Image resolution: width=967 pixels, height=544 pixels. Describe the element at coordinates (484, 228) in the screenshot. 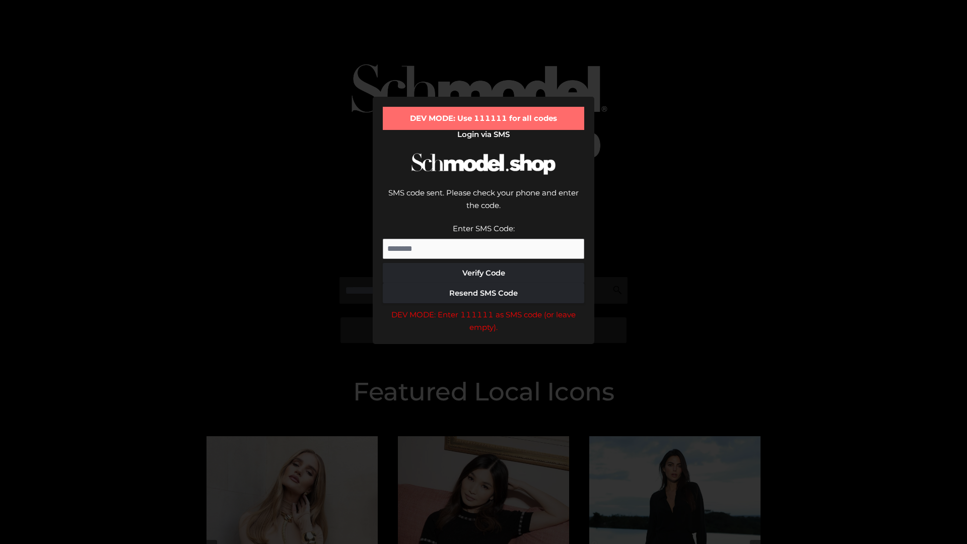

I see `label: Enter SMS Code:` at that location.